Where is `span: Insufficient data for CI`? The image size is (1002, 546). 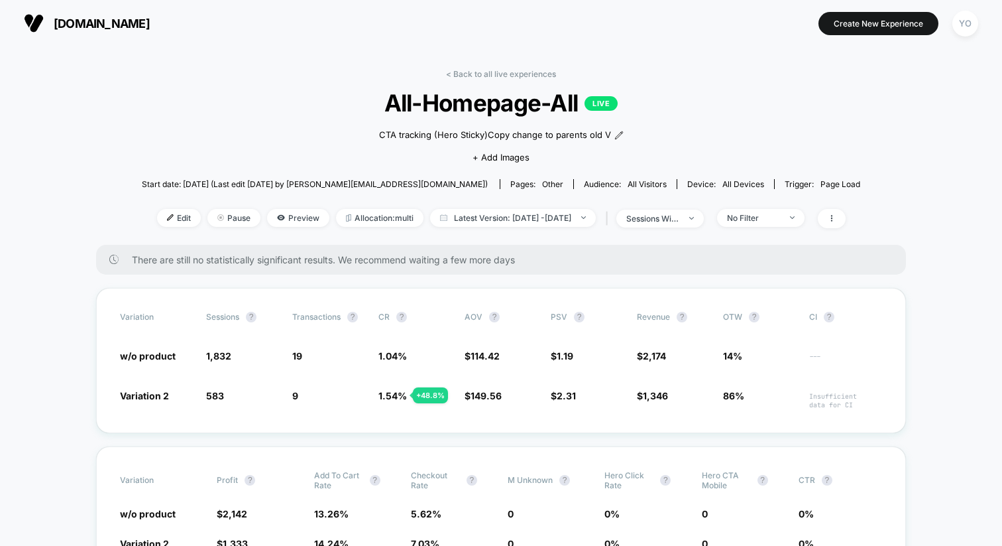 span: Insufficient data for CI is located at coordinates (846, 400).